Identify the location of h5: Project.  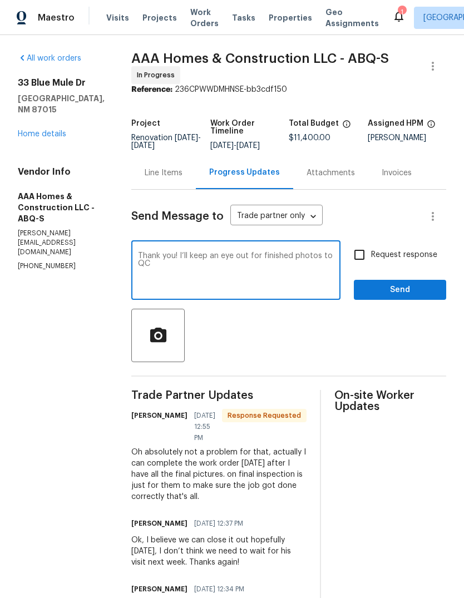
(146, 124).